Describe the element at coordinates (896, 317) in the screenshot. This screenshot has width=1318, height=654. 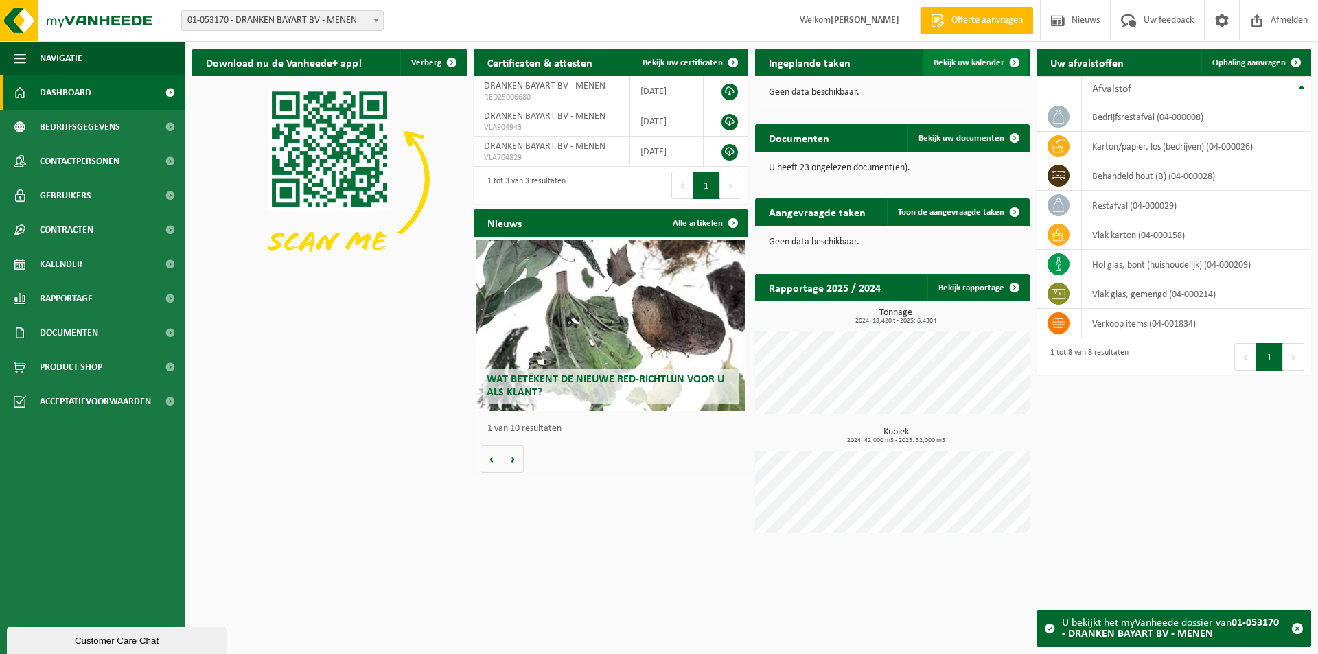
I see `h3: Tonnage` at that location.